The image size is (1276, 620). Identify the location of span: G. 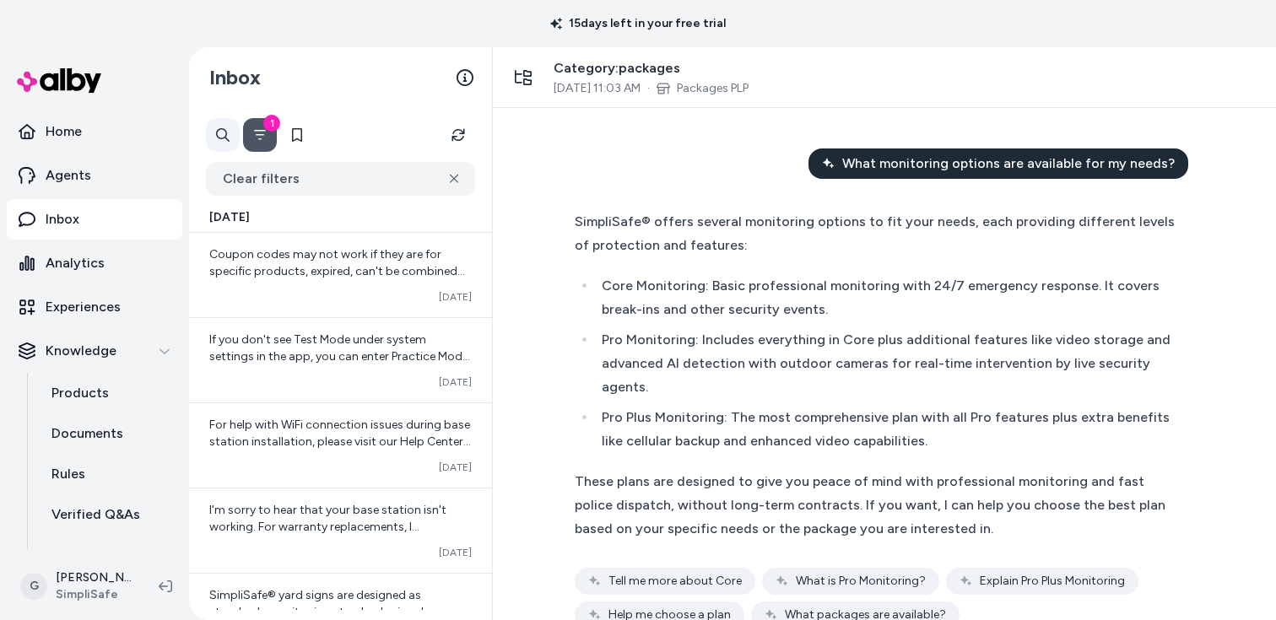
(34, 586).